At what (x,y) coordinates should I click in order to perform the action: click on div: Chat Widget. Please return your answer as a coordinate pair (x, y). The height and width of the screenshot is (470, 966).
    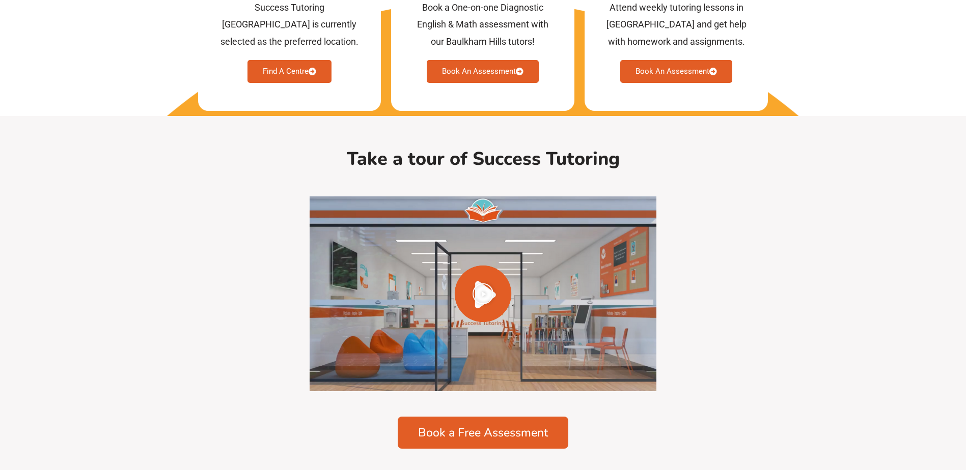
    Looking at the image, I should click on (881, 413).